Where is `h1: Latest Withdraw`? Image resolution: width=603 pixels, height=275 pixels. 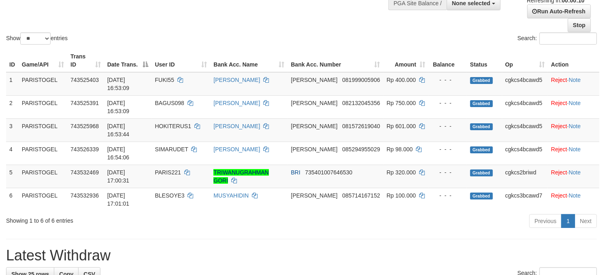 h1: Latest Withdraw is located at coordinates (301, 255).